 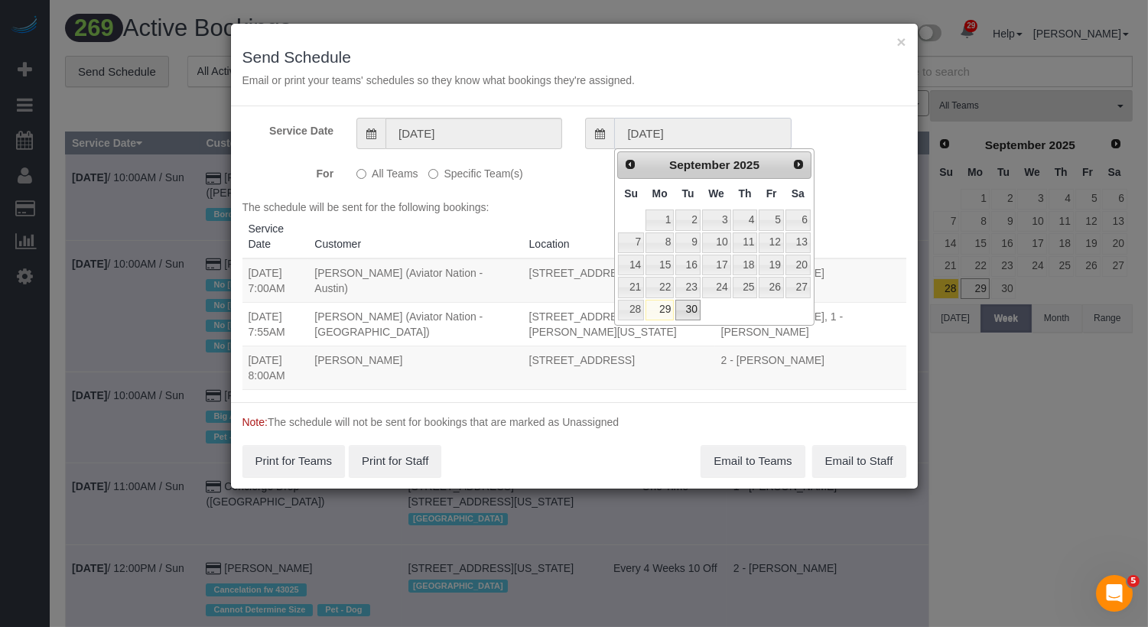 I want to click on a: 3, so click(x=717, y=219).